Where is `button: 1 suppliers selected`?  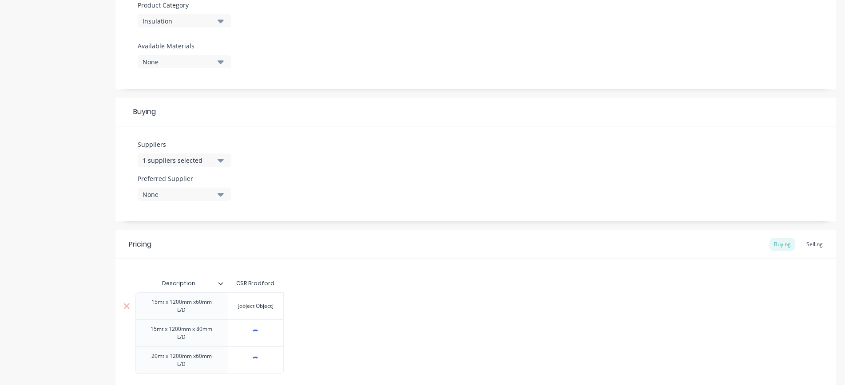 button: 1 suppliers selected is located at coordinates (184, 160).